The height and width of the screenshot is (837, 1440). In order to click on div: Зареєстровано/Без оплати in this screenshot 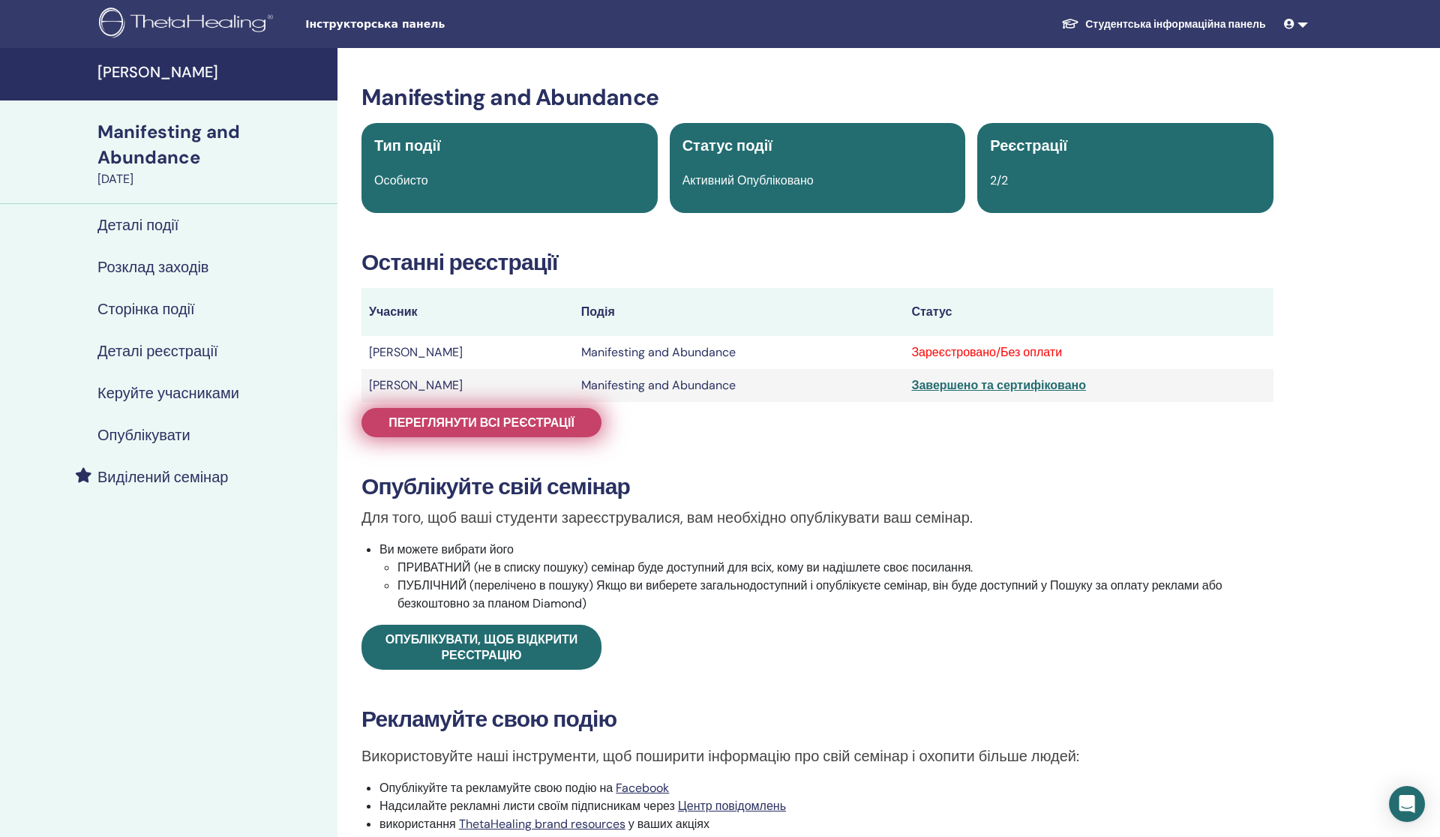, I will do `click(1088, 352)`.